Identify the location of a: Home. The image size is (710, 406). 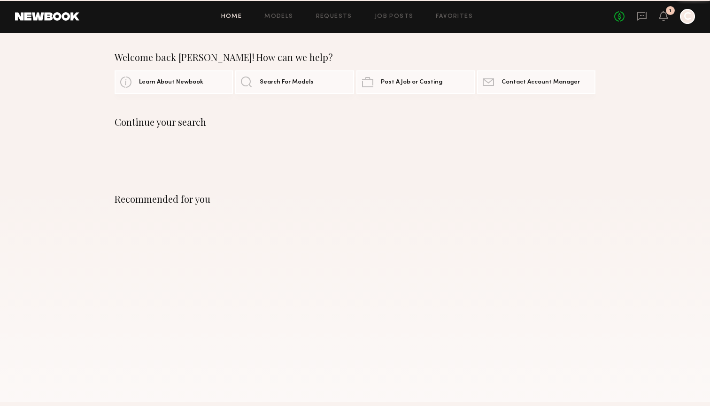
(232, 16).